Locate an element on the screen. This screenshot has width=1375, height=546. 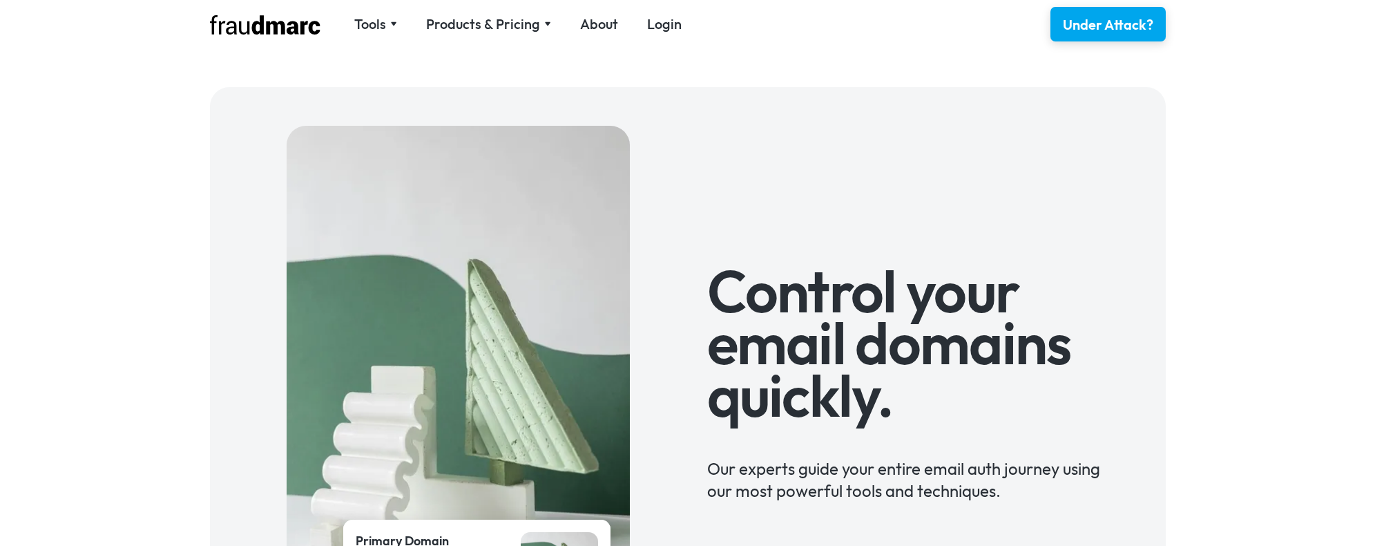
div: Our experts guide your entire email auth journey using our most powerful tools and techniques. is located at coordinates (917, 469).